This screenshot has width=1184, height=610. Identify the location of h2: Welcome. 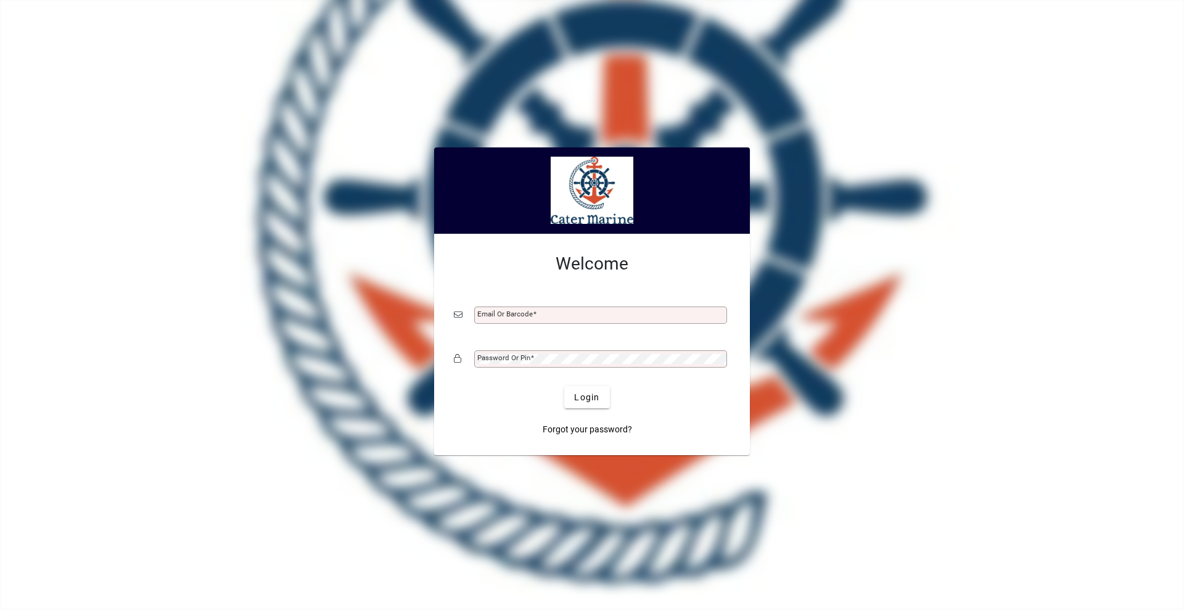
(592, 264).